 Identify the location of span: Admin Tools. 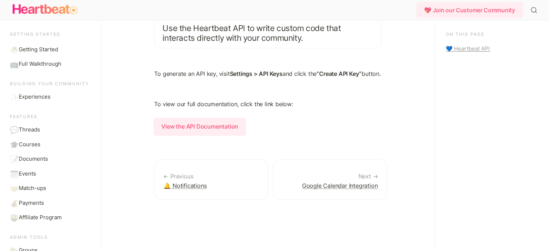
(29, 237).